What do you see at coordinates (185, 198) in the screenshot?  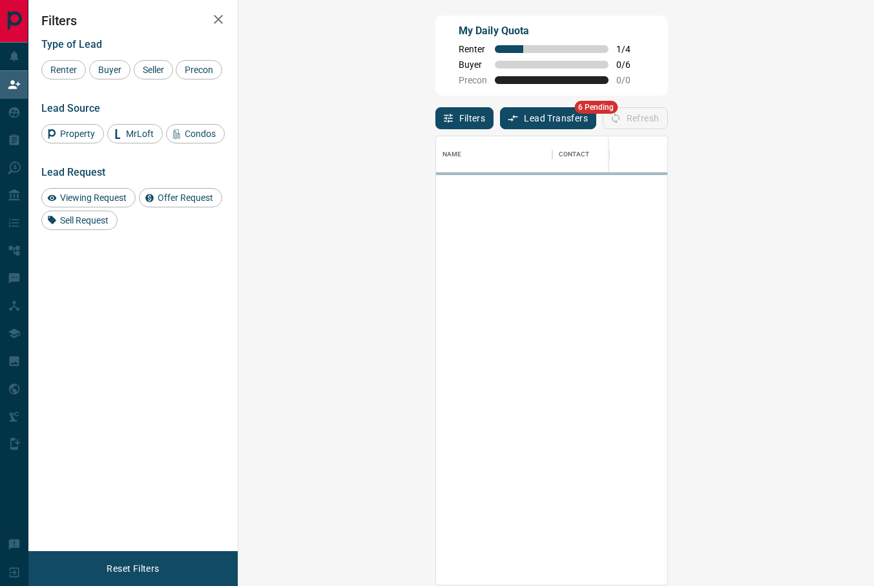 I see `span: Offer Request` at bounding box center [185, 198].